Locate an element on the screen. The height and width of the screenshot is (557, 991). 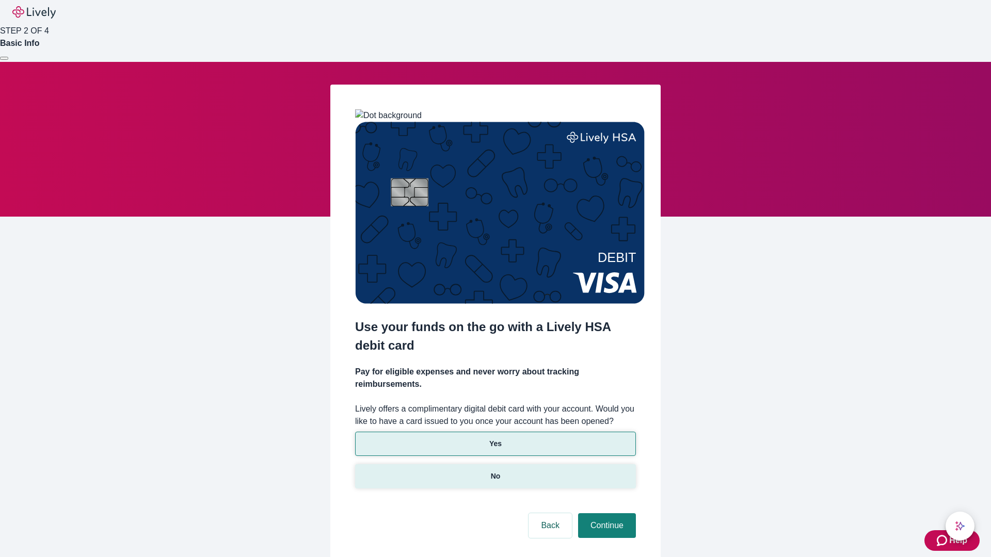
label: Lively offers a complimentary digital debit card with your account. Would you like to have a card... is located at coordinates (495, 415).